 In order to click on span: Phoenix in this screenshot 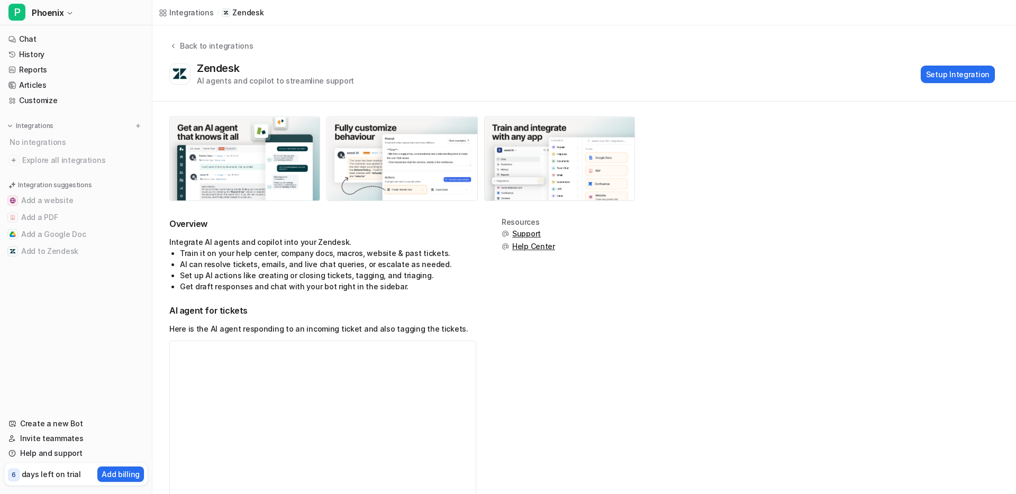, I will do `click(48, 13)`.